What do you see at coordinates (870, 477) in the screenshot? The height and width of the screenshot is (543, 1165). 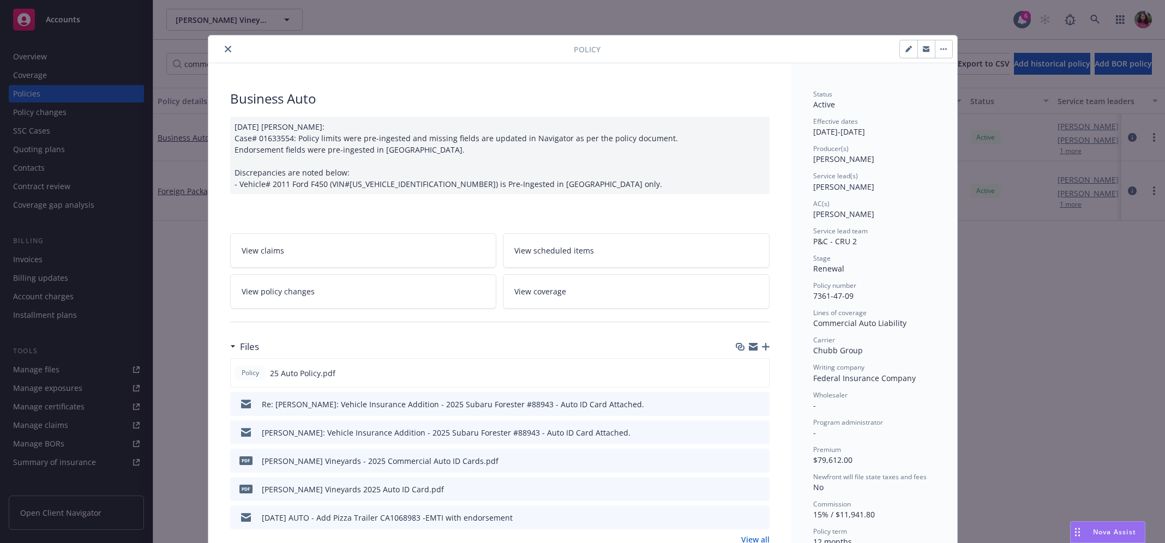 I see `span: Newfront will file state taxes and fees` at bounding box center [870, 477].